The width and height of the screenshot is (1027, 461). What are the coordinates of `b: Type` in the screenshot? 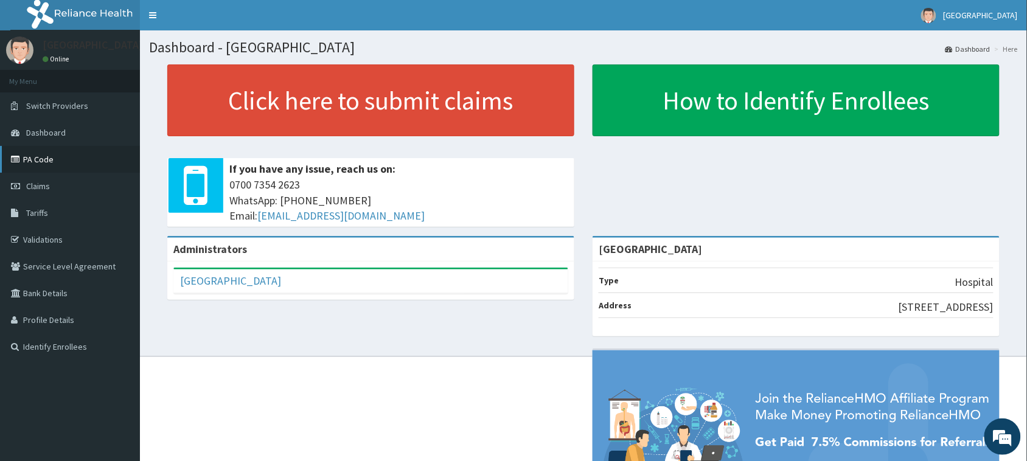 It's located at (608, 280).